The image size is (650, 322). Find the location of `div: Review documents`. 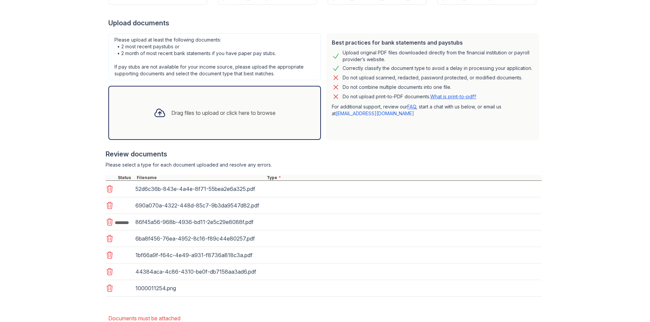

div: Review documents is located at coordinates (323, 154).